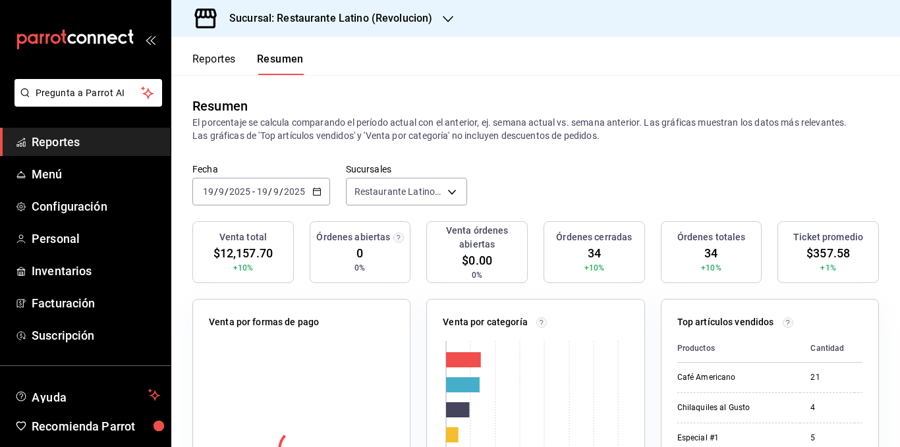  What do you see at coordinates (828, 253) in the screenshot?
I see `span: $357.58` at bounding box center [828, 253].